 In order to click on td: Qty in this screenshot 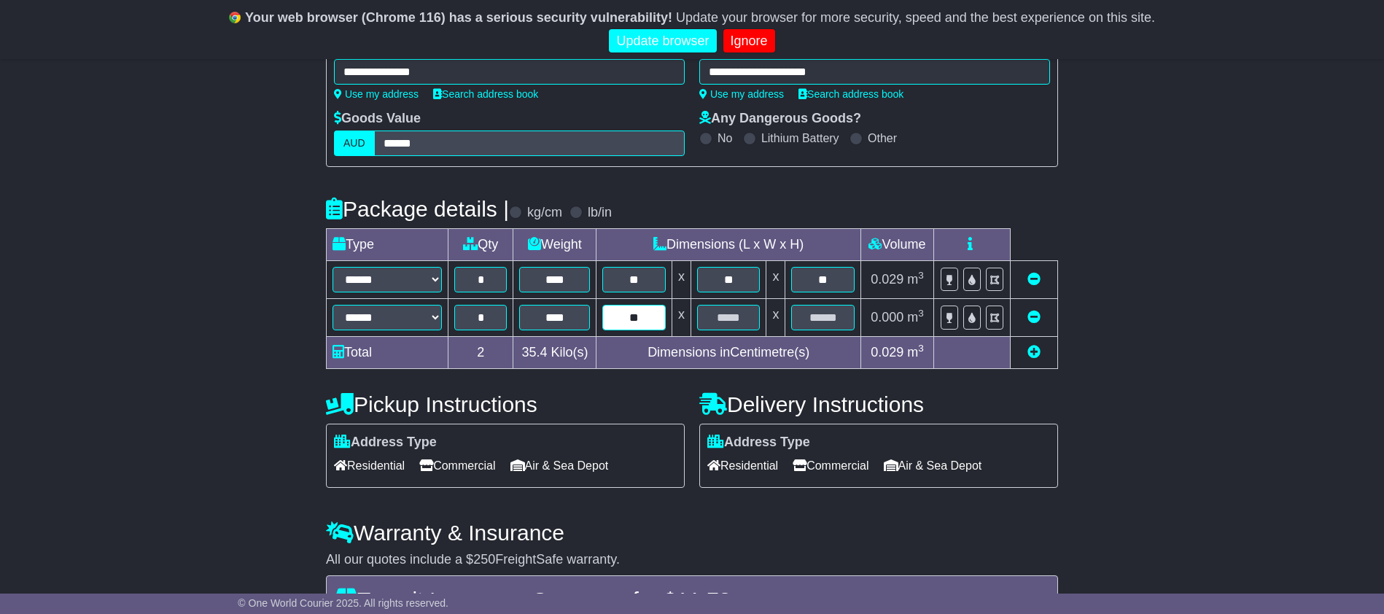, I will do `click(481, 245)`.